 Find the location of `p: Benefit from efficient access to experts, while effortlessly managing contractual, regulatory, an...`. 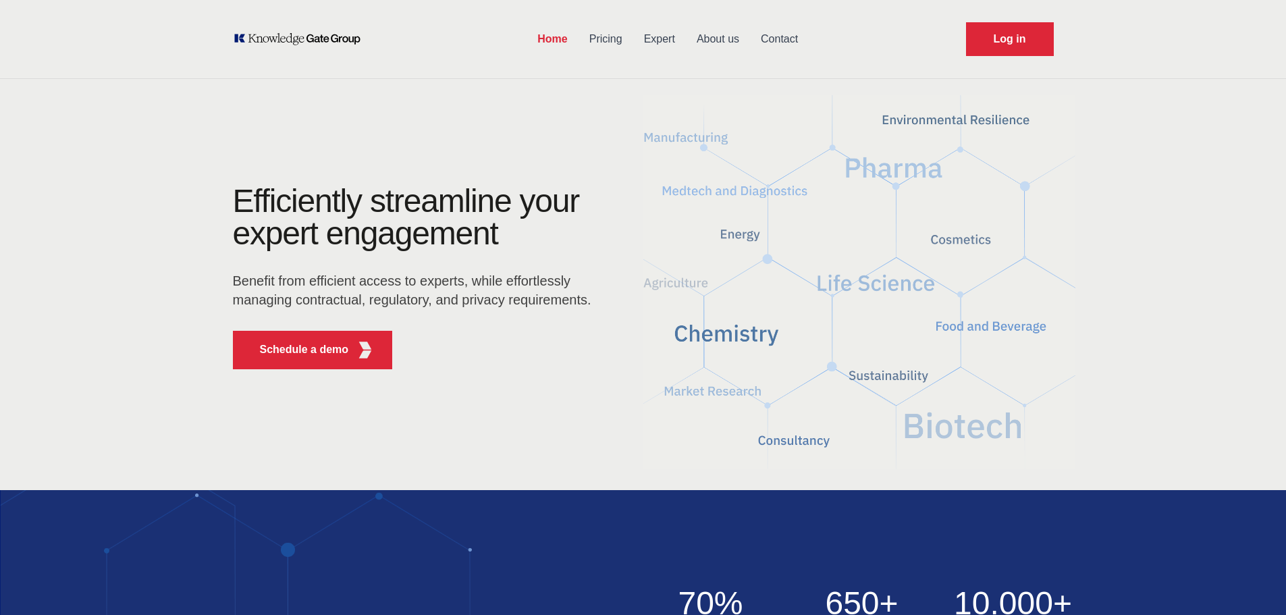

p: Benefit from efficient access to experts, while effortlessly managing contractual, regulatory, an... is located at coordinates (416, 290).